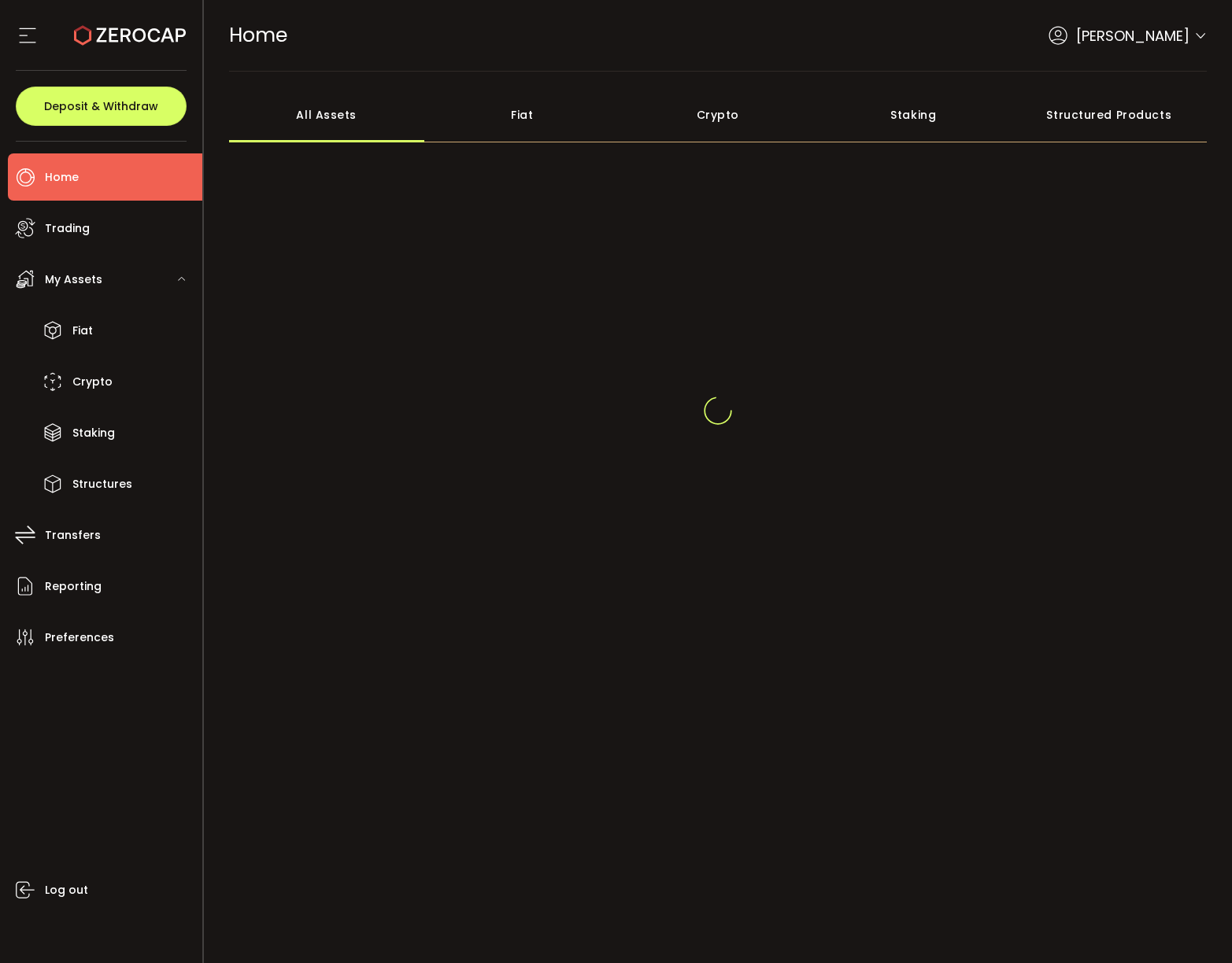 Image resolution: width=1232 pixels, height=963 pixels. I want to click on span: Trading, so click(67, 228).